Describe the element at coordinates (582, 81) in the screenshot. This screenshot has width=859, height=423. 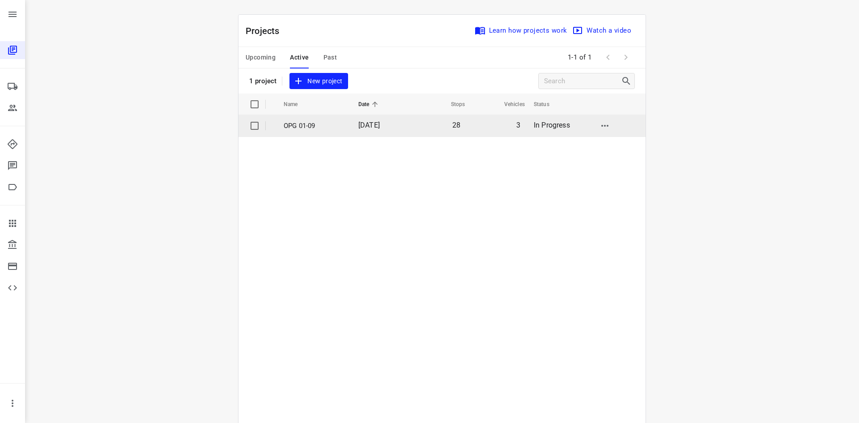
I see `input: Search projects` at that location.